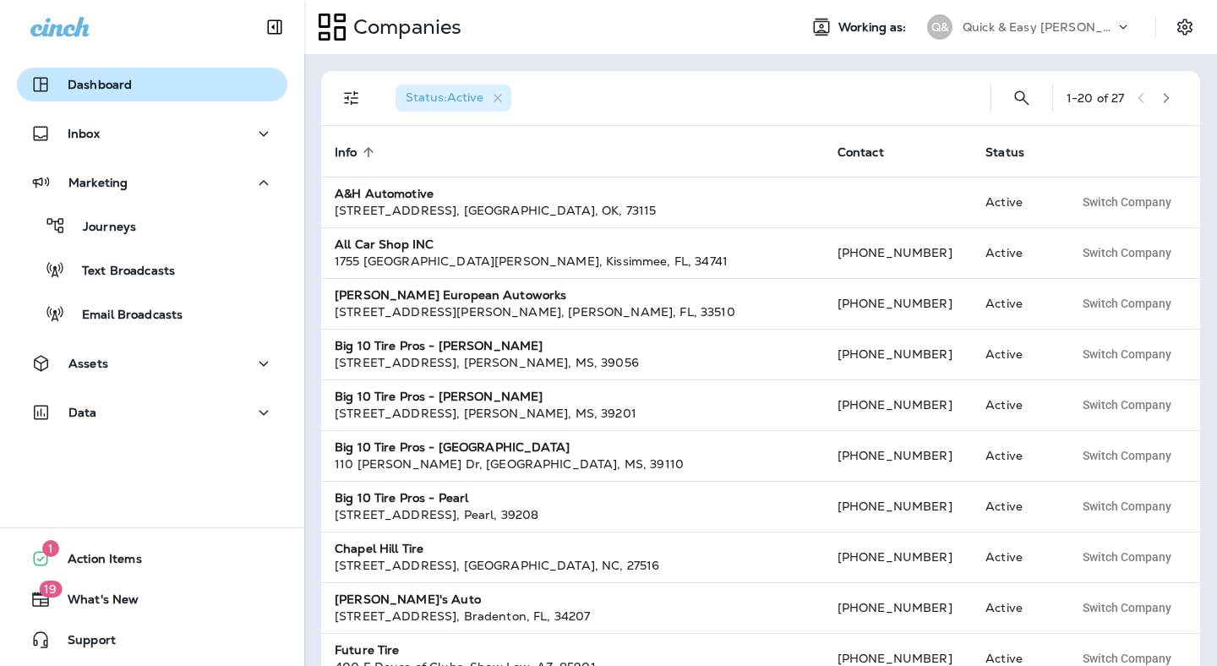  What do you see at coordinates (83, 643) in the screenshot?
I see `span: Support` at bounding box center [83, 643].